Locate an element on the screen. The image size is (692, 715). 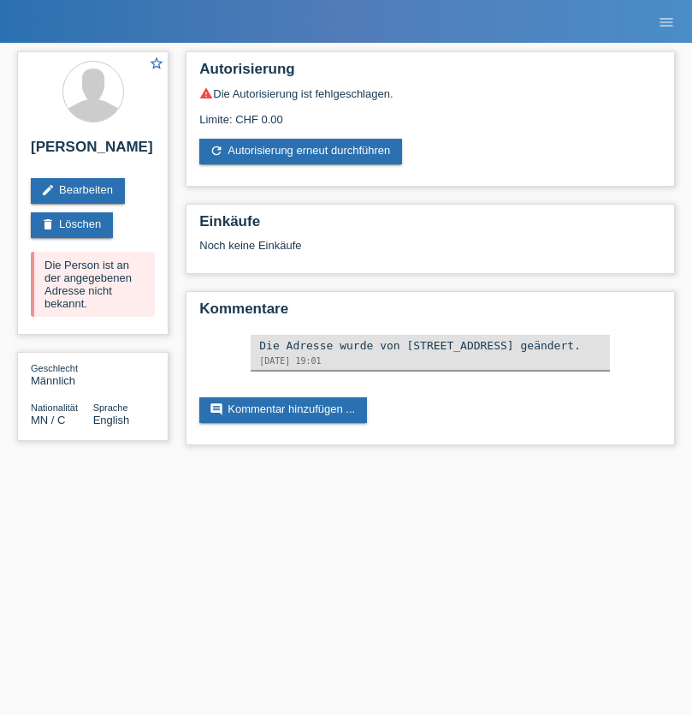
div: Die Autorisierung ist fehlgeschlagen. is located at coordinates (431, 93).